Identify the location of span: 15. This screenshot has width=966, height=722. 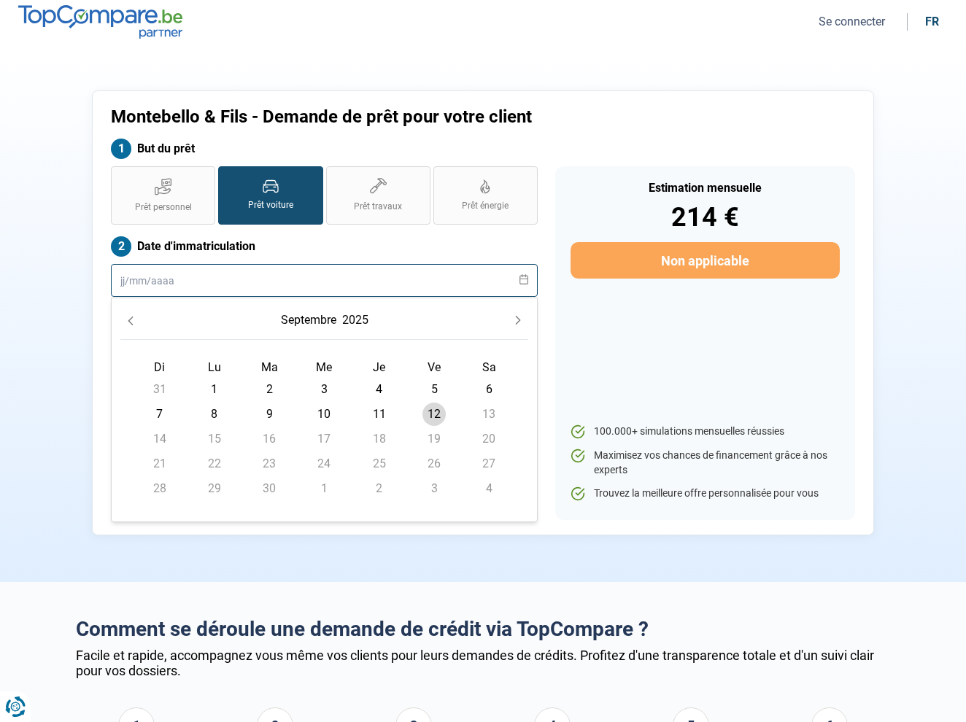
(215, 439).